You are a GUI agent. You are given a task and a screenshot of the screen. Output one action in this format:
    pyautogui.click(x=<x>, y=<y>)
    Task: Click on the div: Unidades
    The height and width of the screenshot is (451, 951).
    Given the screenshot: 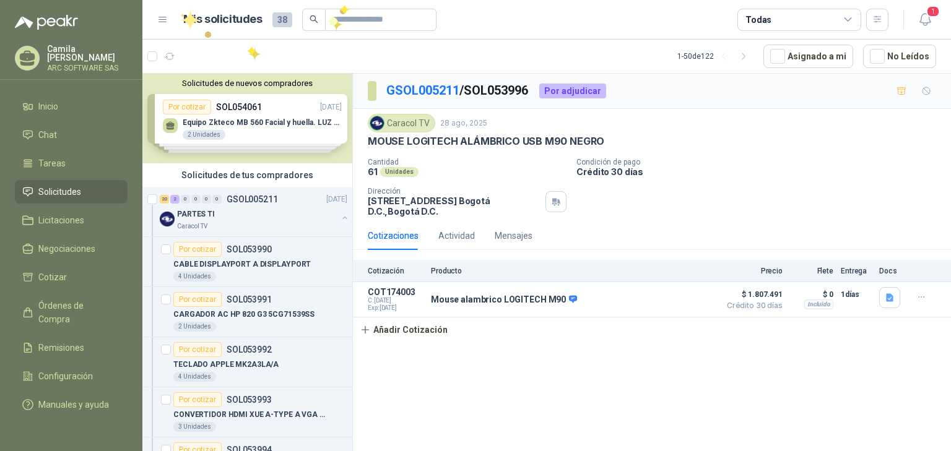 What is the action you would take?
    pyautogui.click(x=399, y=172)
    